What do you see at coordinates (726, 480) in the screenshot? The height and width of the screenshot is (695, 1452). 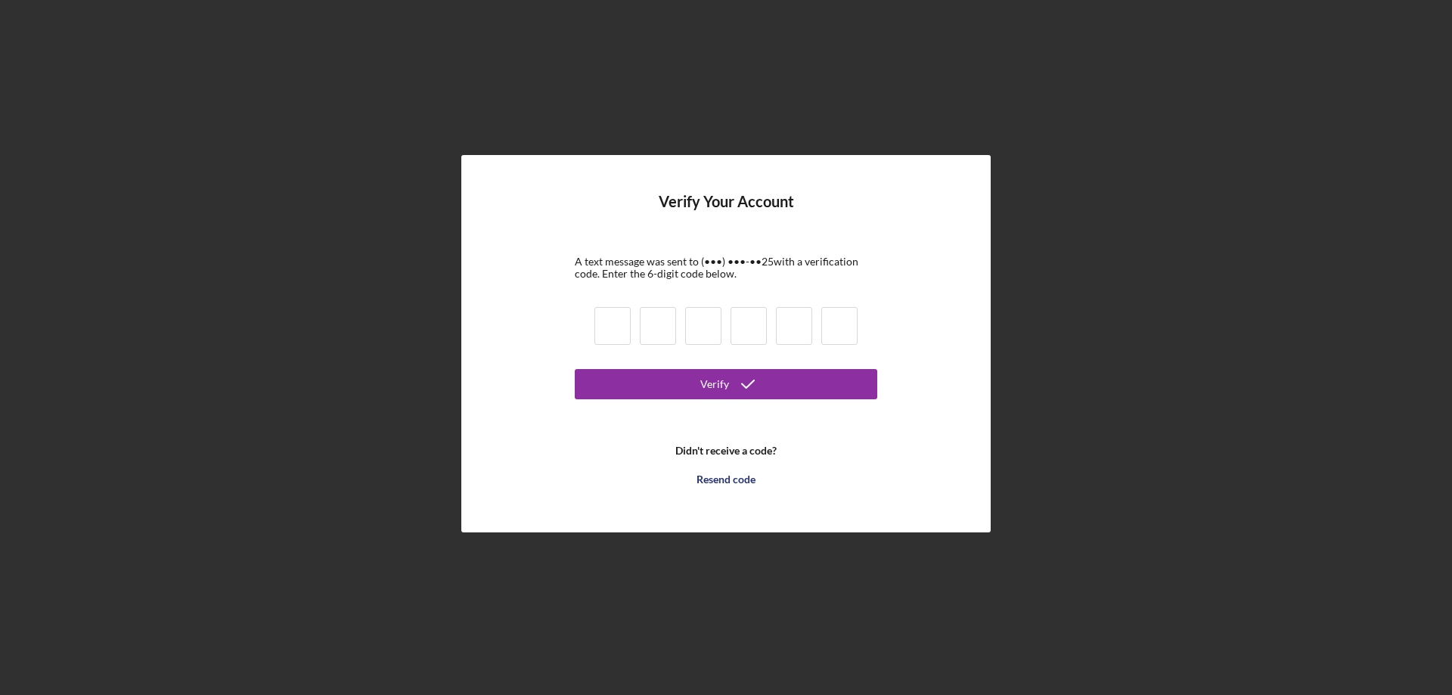 I see `button: Resend code` at bounding box center [726, 480].